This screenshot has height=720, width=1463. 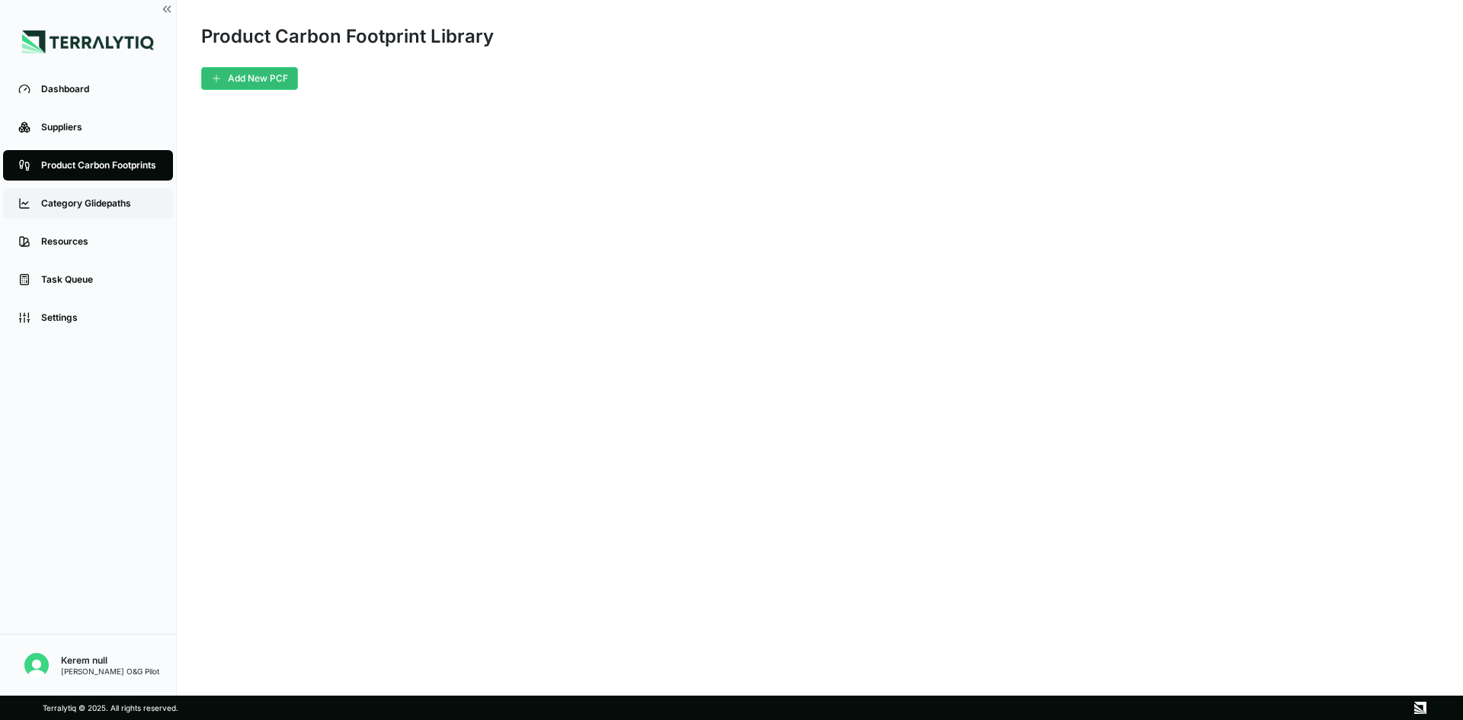 I want to click on div: Product Carbon Footprints, so click(x=99, y=165).